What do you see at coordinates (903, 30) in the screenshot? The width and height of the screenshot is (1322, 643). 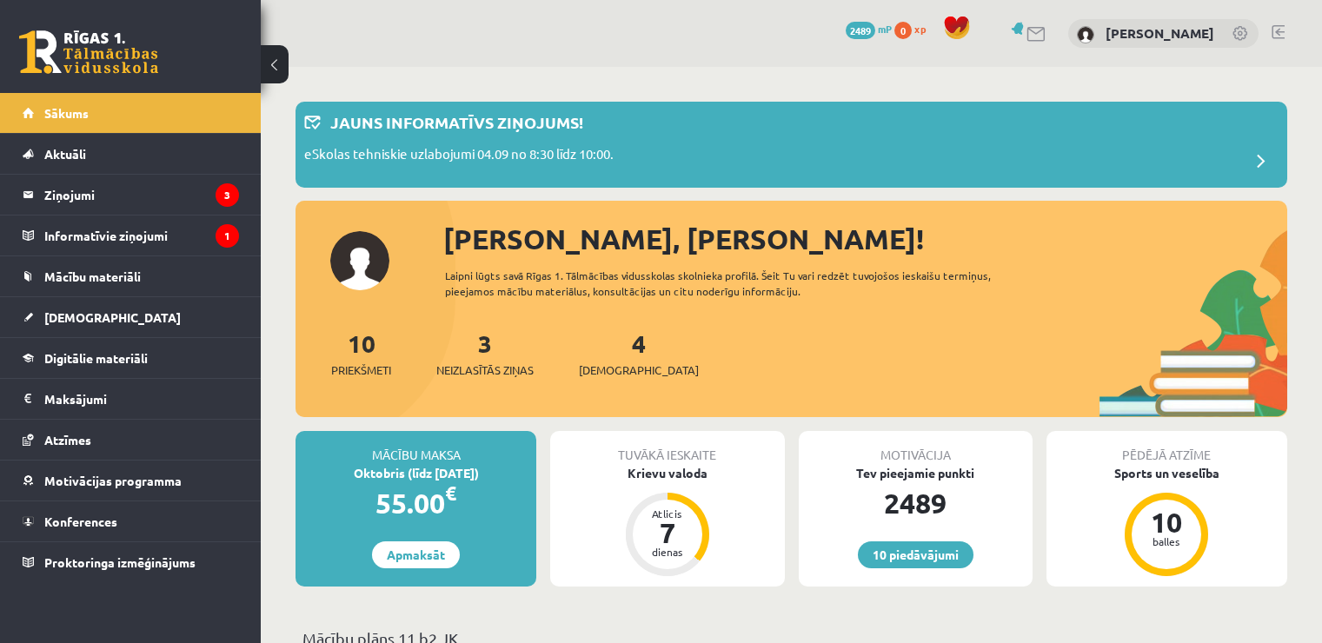 I see `span: 0` at bounding box center [903, 30].